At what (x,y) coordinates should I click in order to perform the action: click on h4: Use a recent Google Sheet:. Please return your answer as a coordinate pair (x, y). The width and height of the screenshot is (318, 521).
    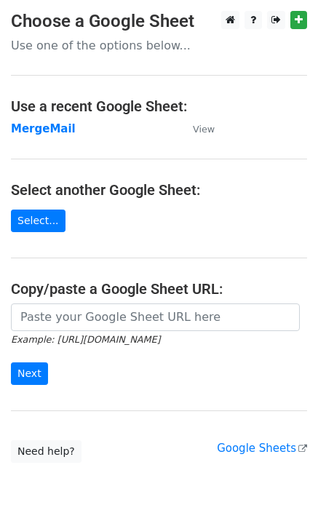
    Looking at the image, I should click on (159, 106).